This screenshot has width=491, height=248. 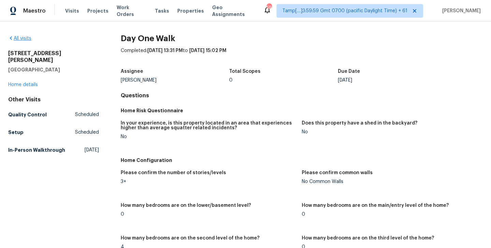 I want to click on span: Visits, so click(x=72, y=11).